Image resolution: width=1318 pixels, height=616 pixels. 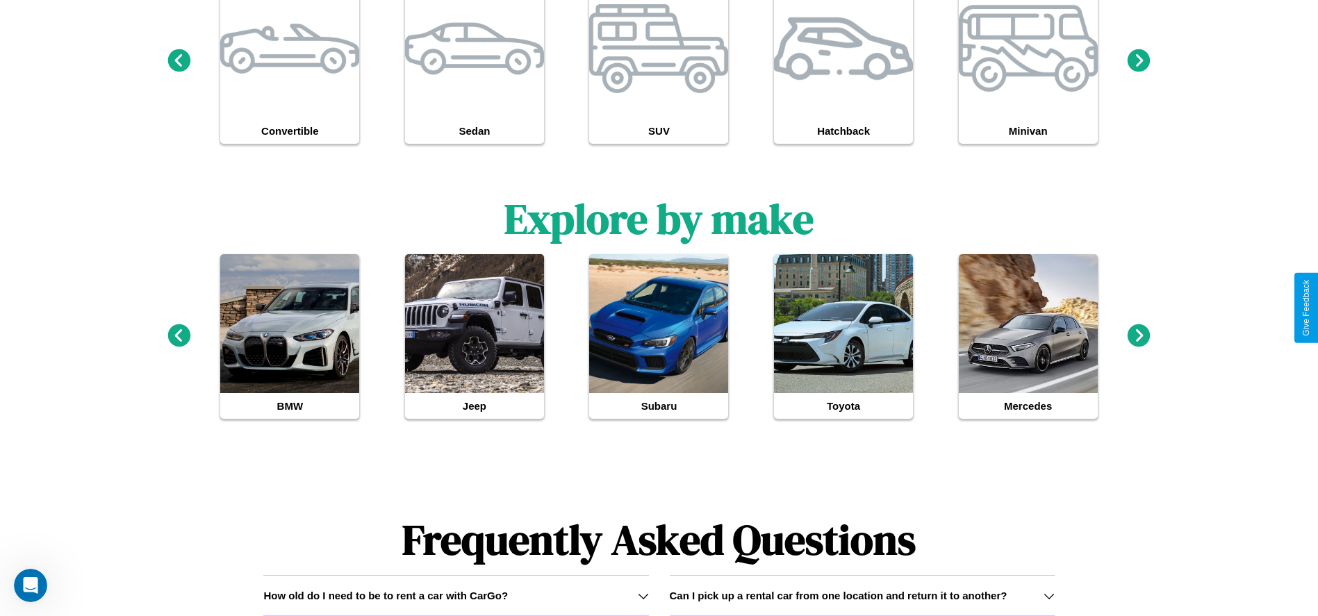 I want to click on h4: Convertible, so click(x=290, y=131).